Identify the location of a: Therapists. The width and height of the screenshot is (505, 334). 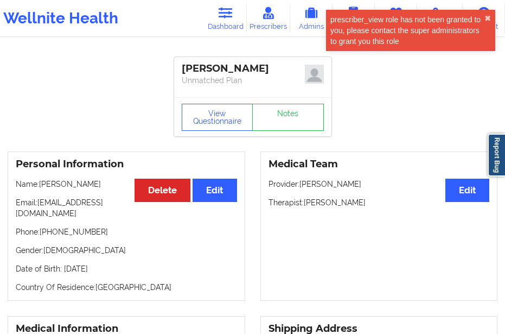
(396, 18).